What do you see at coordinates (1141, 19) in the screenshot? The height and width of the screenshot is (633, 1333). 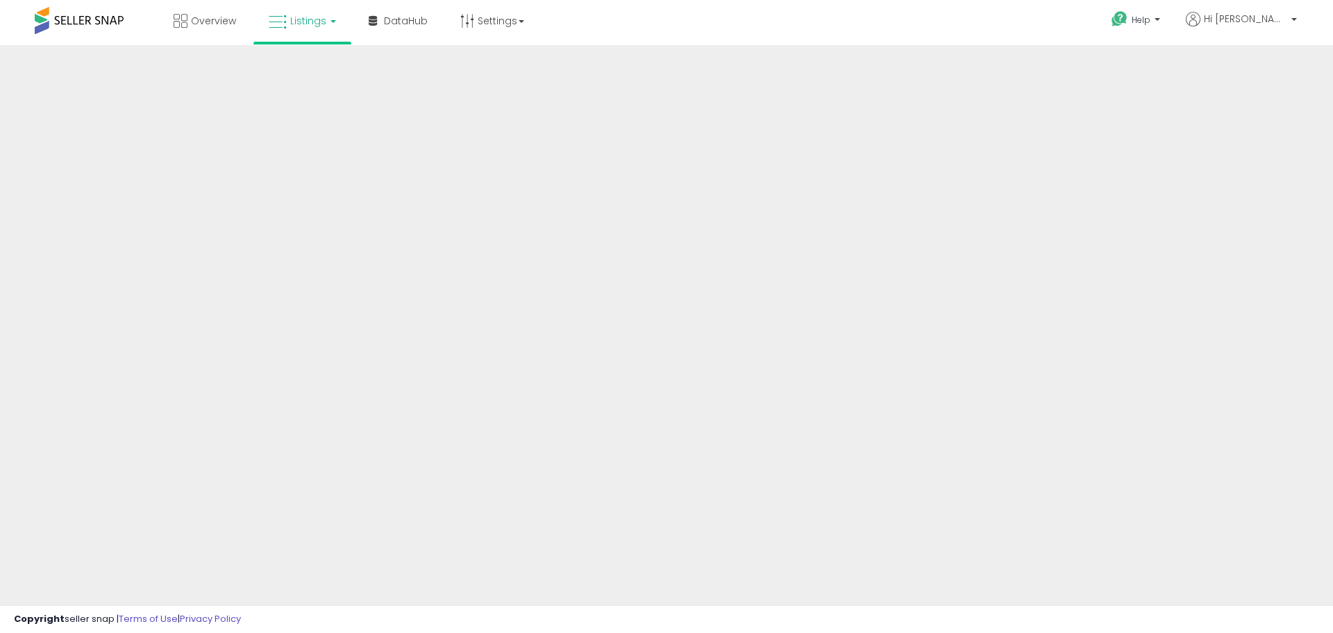 I see `span: Help` at bounding box center [1141, 19].